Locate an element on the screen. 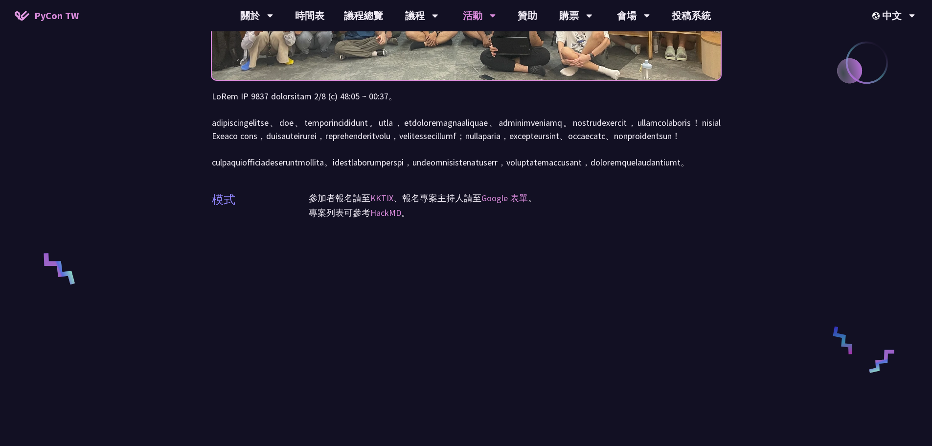 The image size is (932, 446). img: Home icon of PyCon TW 2025 is located at coordinates (22, 16).